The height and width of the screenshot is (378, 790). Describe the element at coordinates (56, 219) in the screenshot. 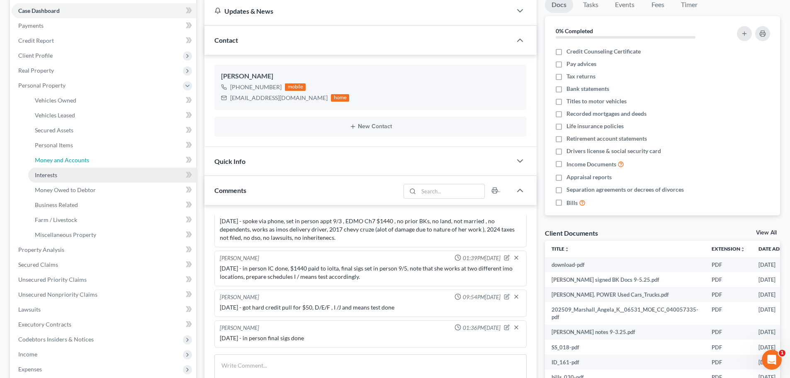

I see `span: Farm / Livestock` at that location.